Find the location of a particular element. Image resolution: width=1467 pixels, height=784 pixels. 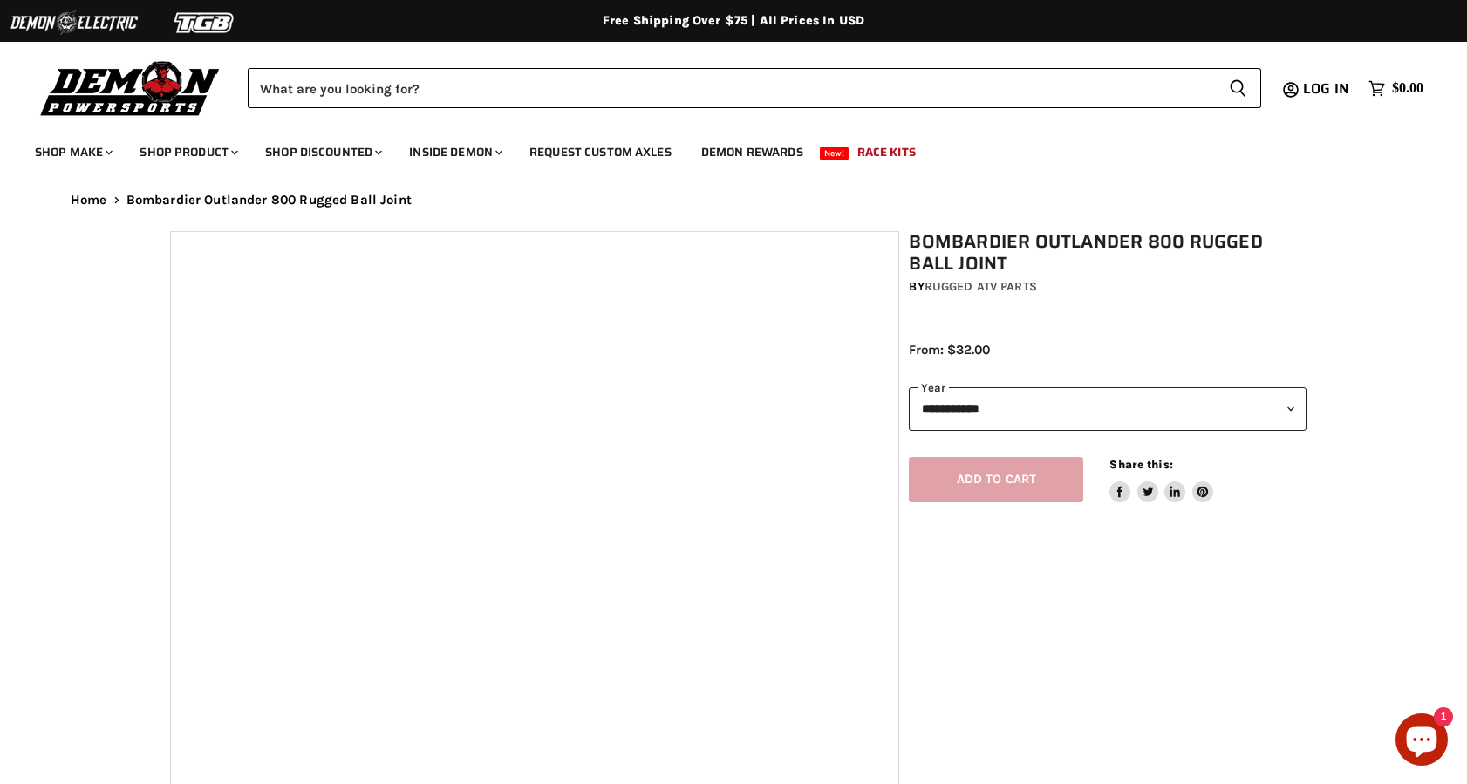

form: Product is located at coordinates (754, 88).